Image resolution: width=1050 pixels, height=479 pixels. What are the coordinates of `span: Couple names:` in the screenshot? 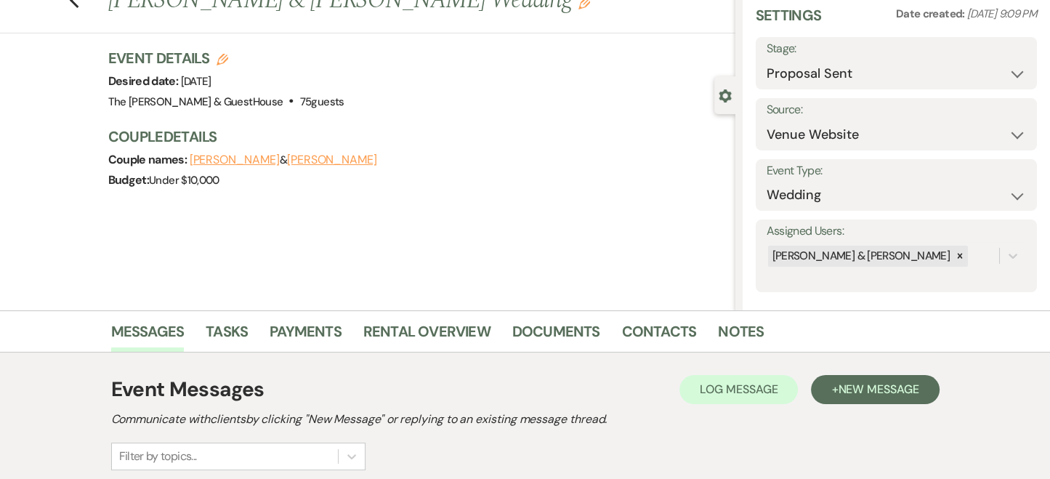 It's located at (149, 159).